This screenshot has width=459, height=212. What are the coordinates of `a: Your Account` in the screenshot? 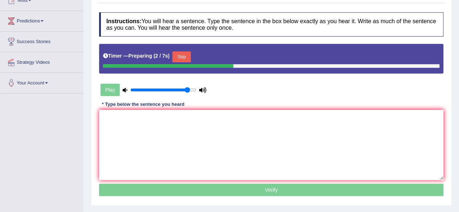 It's located at (42, 82).